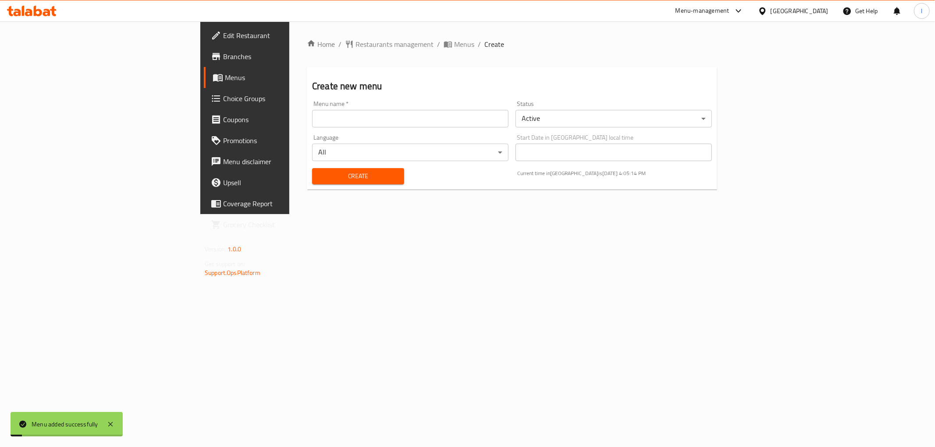  Describe the element at coordinates (286, 141) in the screenshot. I see `span: Promotions` at that location.